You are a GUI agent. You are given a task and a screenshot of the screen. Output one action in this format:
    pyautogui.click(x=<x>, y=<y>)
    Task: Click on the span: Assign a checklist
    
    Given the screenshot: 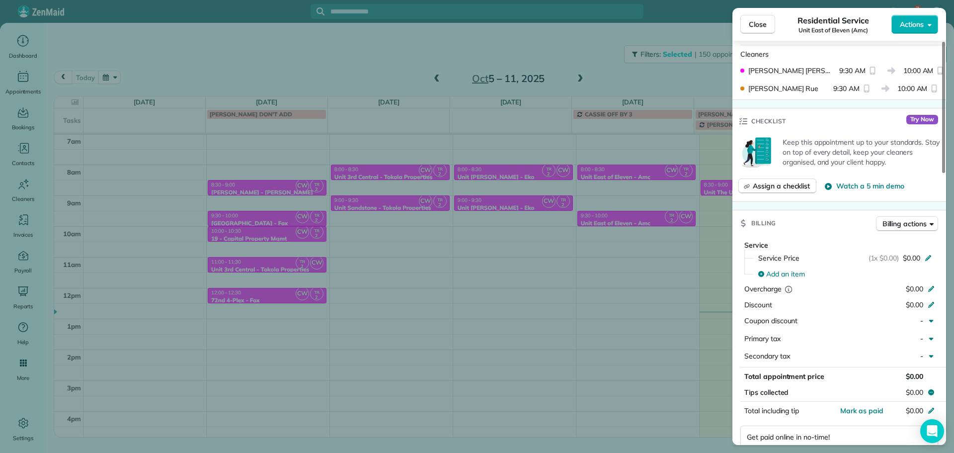 What is the action you would take?
    pyautogui.click(x=781, y=186)
    